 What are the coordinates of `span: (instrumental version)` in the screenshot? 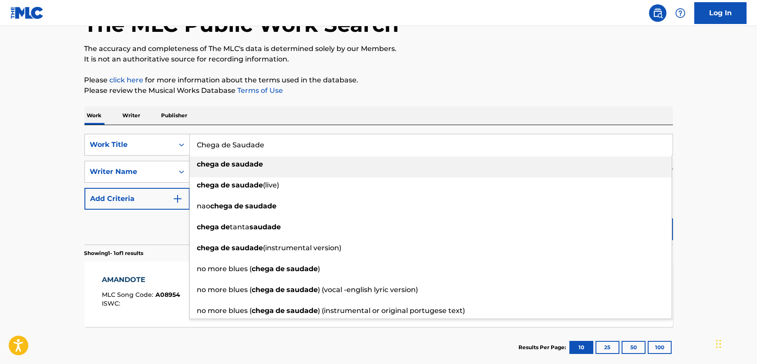 It's located at (303, 247).